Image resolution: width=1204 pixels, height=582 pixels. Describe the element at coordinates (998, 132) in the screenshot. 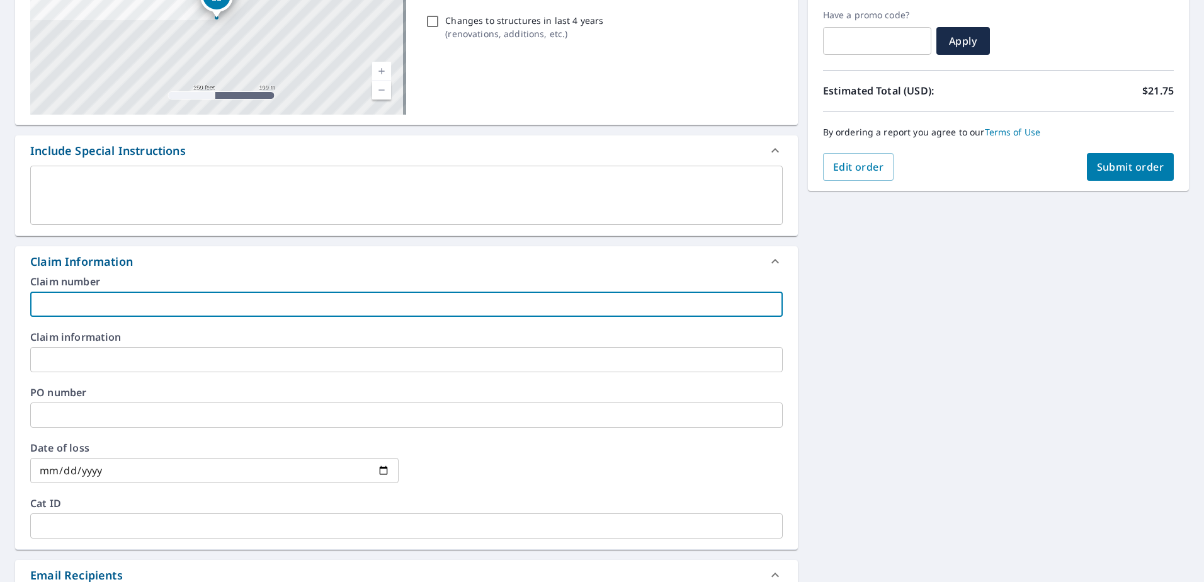

I see `p: By ordering a report you agree to our` at that location.